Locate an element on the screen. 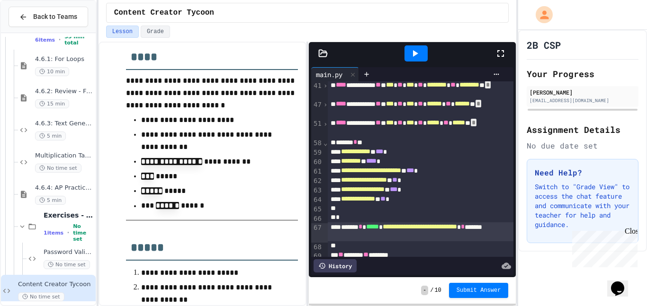 The image size is (647, 306). span: 1 items is located at coordinates (54, 233).